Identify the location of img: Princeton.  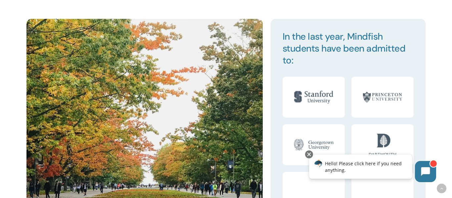
(383, 97).